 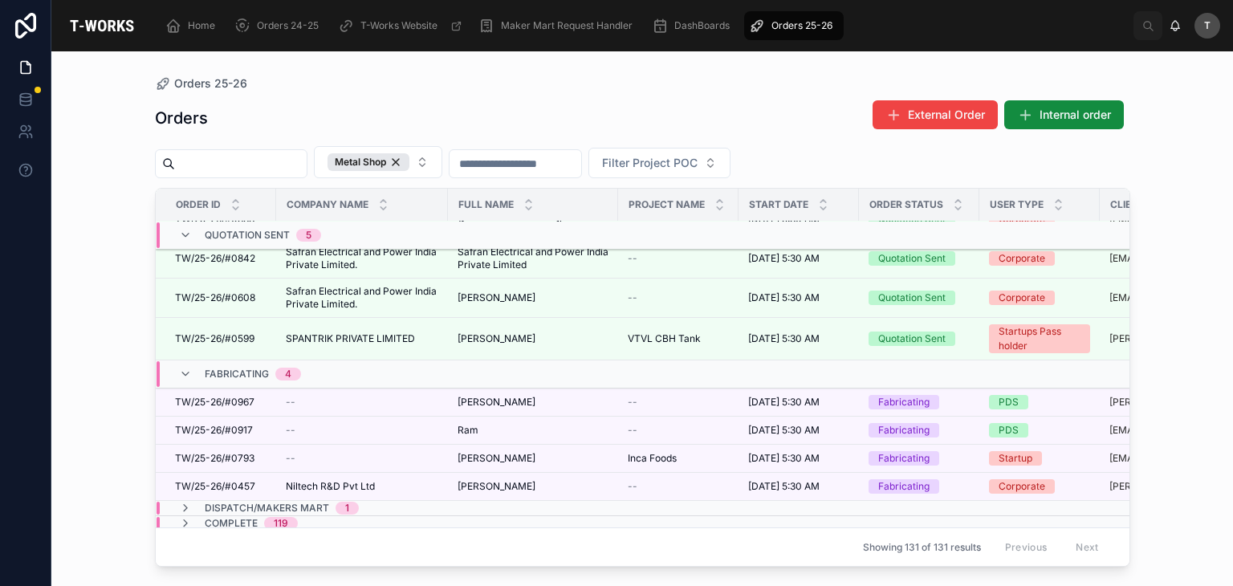 What do you see at coordinates (664, 339) in the screenshot?
I see `span: VTVL CBH Tank` at bounding box center [664, 339].